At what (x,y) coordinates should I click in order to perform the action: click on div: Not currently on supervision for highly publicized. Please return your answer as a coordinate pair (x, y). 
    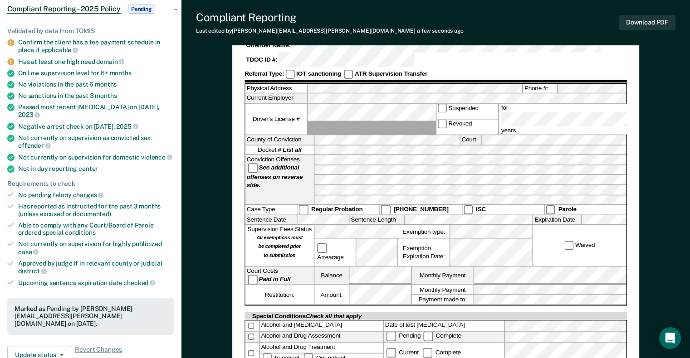
    Looking at the image, I should click on (96, 248).